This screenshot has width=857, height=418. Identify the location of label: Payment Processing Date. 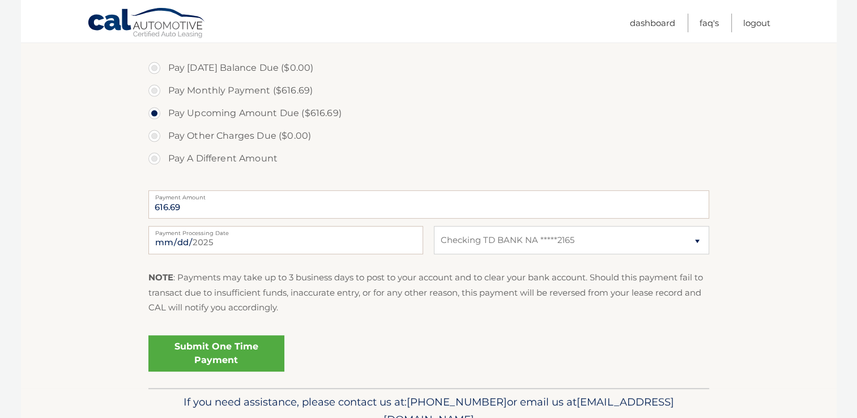
(285, 231).